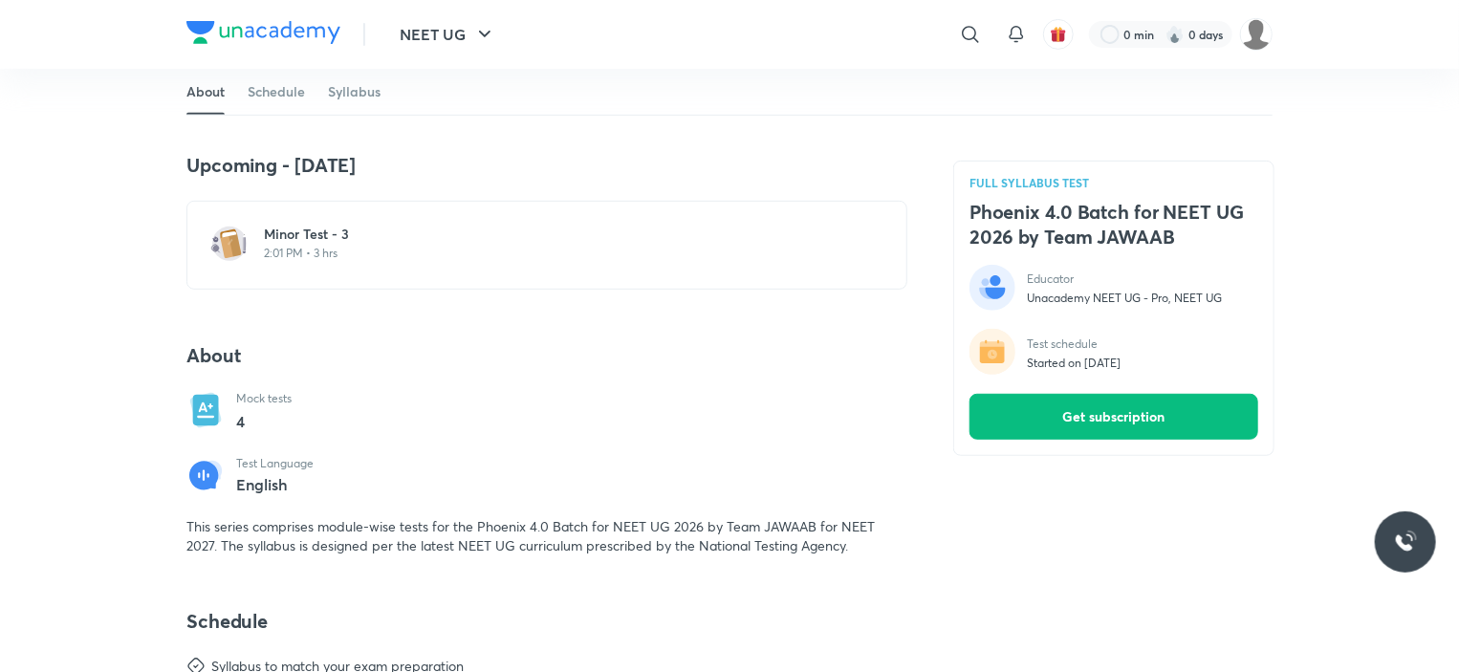 Image resolution: width=1459 pixels, height=672 pixels. I want to click on p: Educator, so click(1124, 280).